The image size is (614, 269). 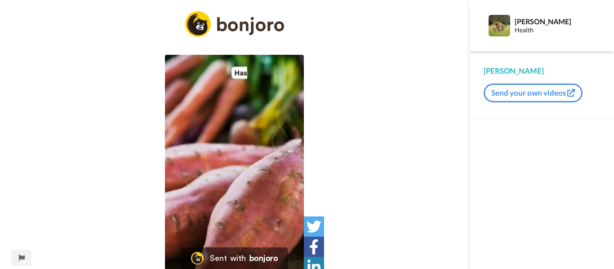 What do you see at coordinates (235, 24) in the screenshot?
I see `img: logo_full.png` at bounding box center [235, 24].